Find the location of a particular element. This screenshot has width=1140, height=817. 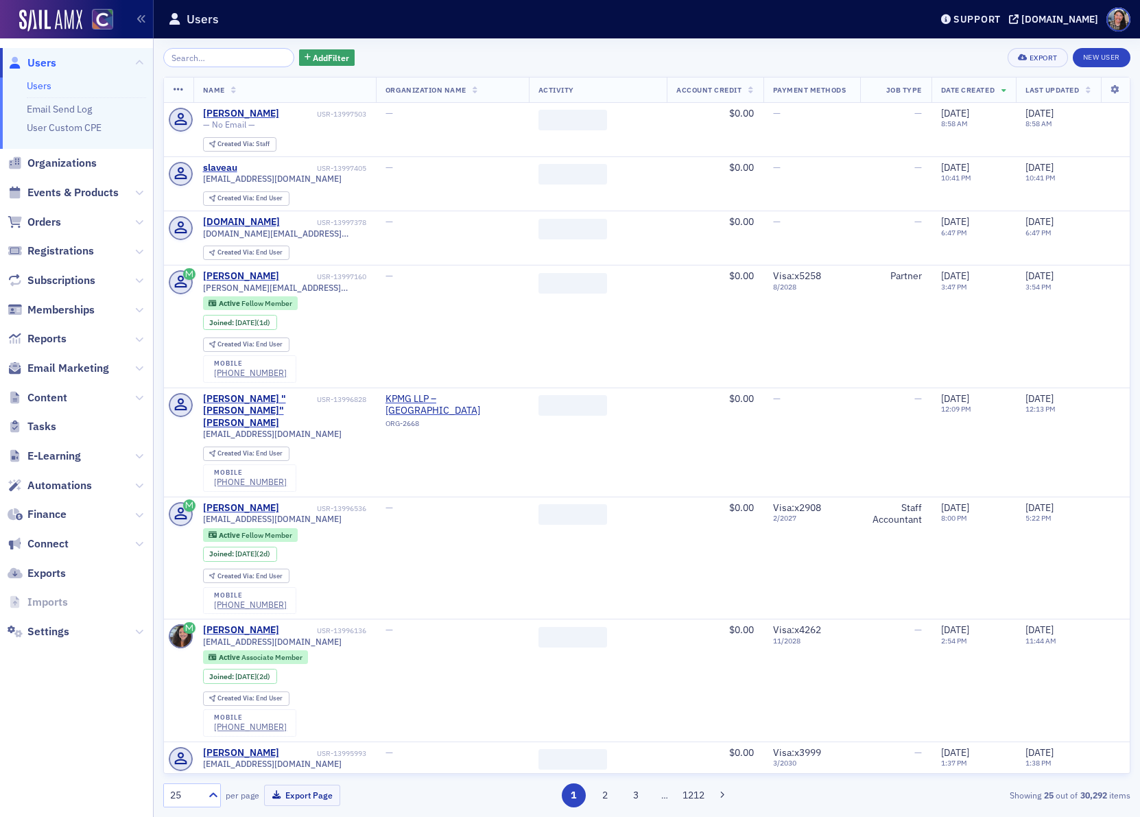

div: Staff is located at coordinates (244, 144).